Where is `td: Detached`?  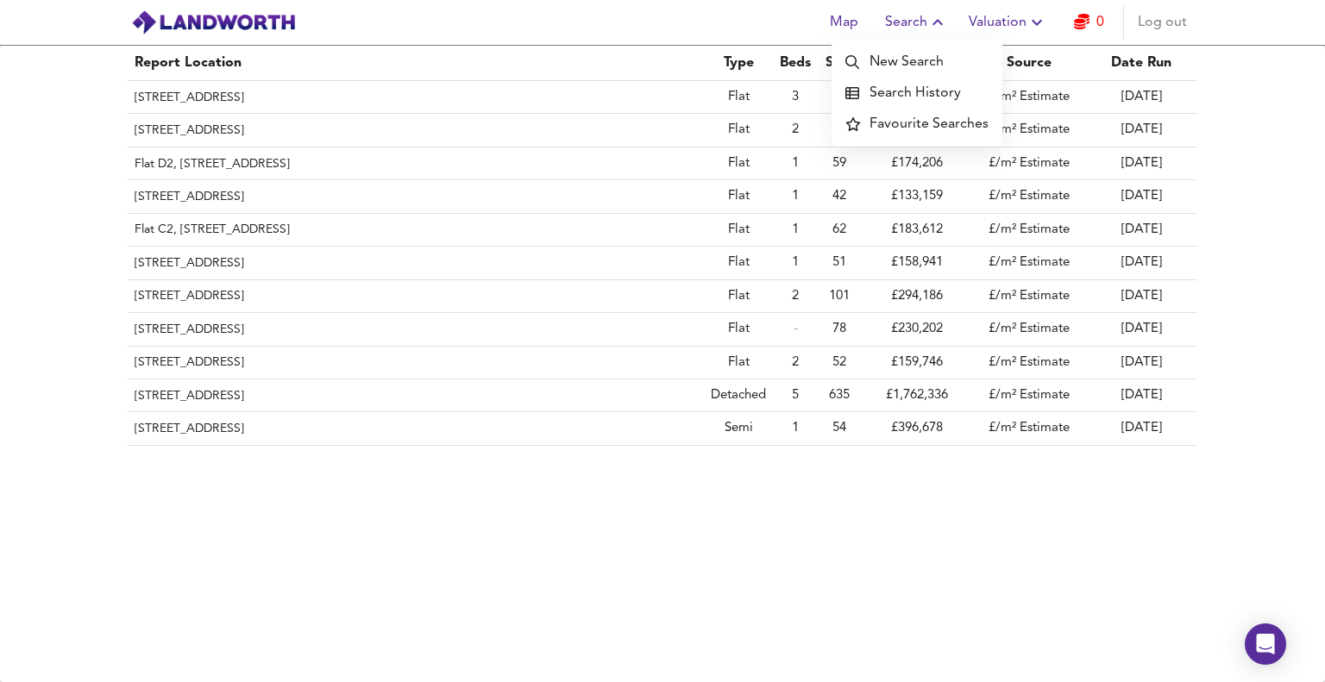 td: Detached is located at coordinates (738, 396).